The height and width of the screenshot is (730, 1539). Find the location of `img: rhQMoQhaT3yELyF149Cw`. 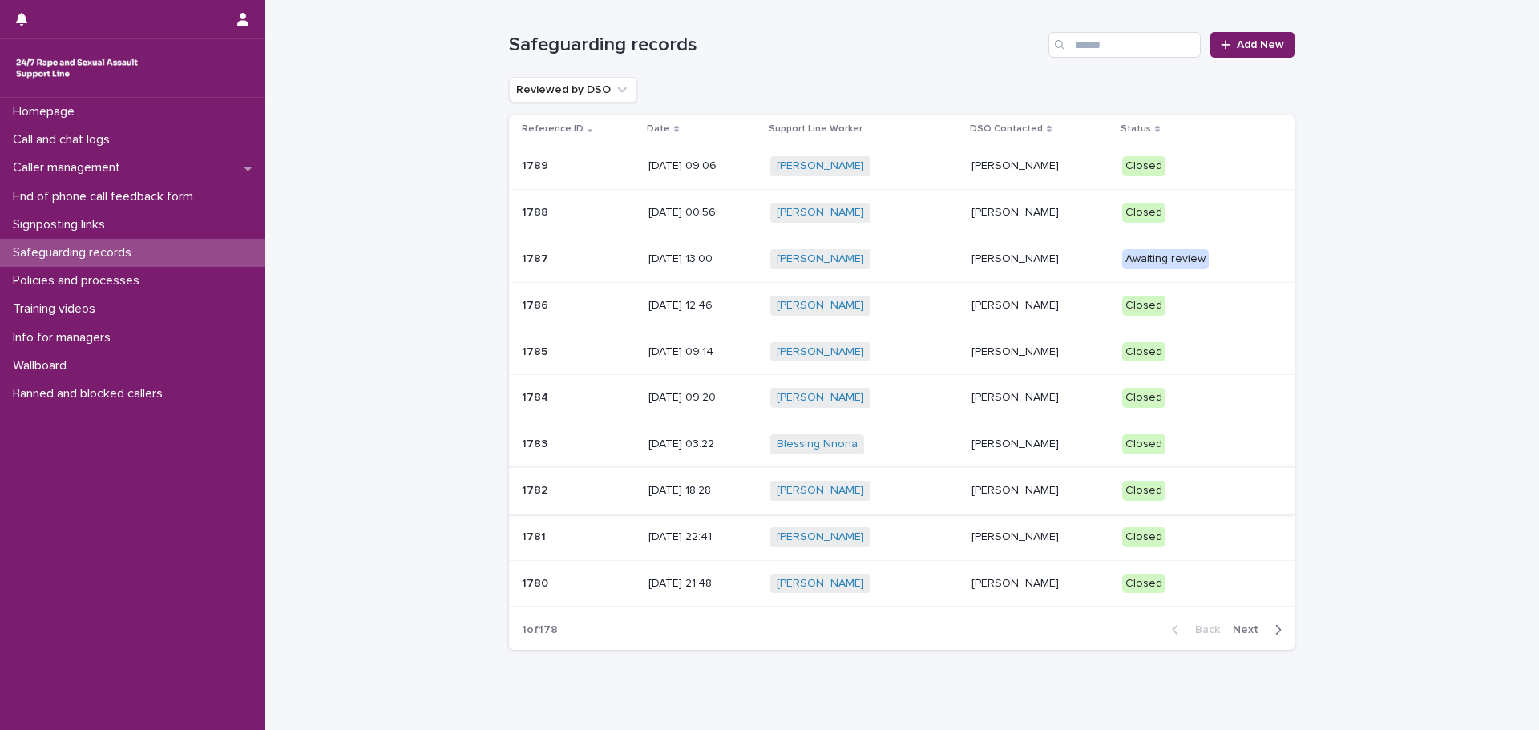

img: rhQMoQhaT3yELyF149Cw is located at coordinates (77, 68).